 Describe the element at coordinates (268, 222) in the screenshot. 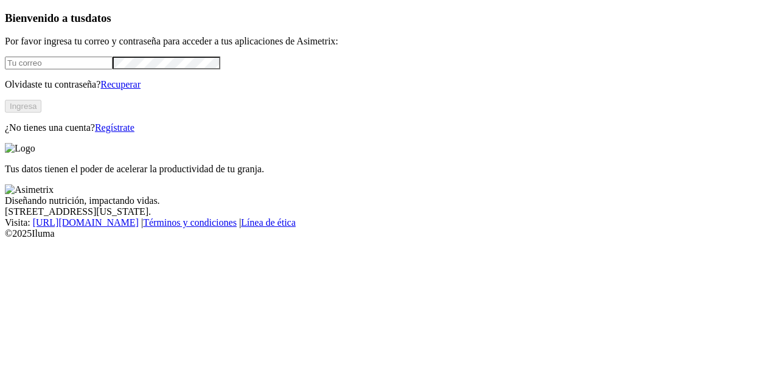

I see `a: Línea de ética` at that location.